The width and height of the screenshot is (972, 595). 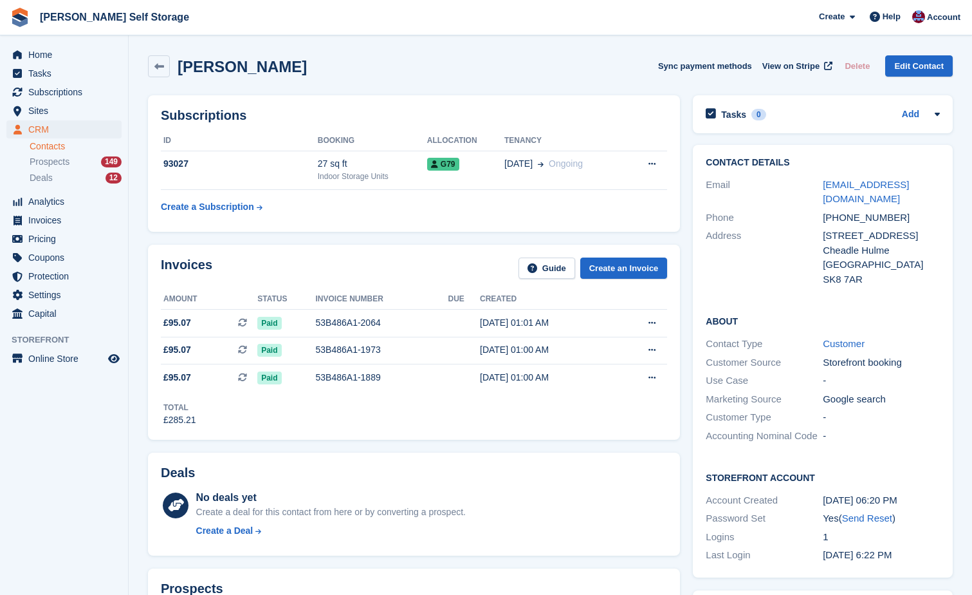 What do you see at coordinates (67, 257) in the screenshot?
I see `span: Coupons` at bounding box center [67, 257].